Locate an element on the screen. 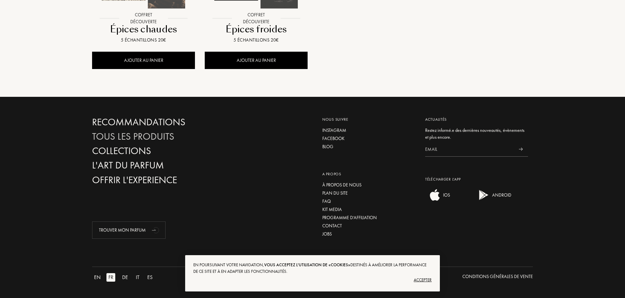 Image resolution: width=625 pixels, height=298 pixels. div: Kit media is located at coordinates (369, 209).